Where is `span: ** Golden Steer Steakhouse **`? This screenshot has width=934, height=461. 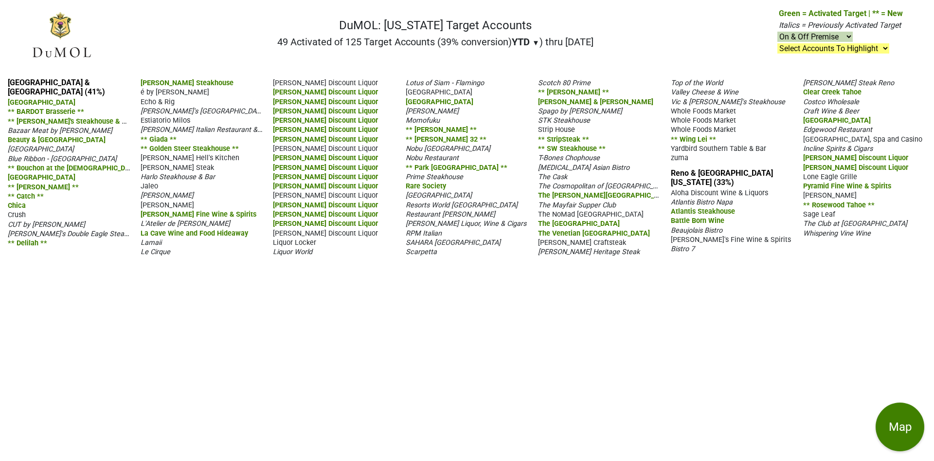
span: ** Golden Steer Steakhouse ** is located at coordinates (190, 148).